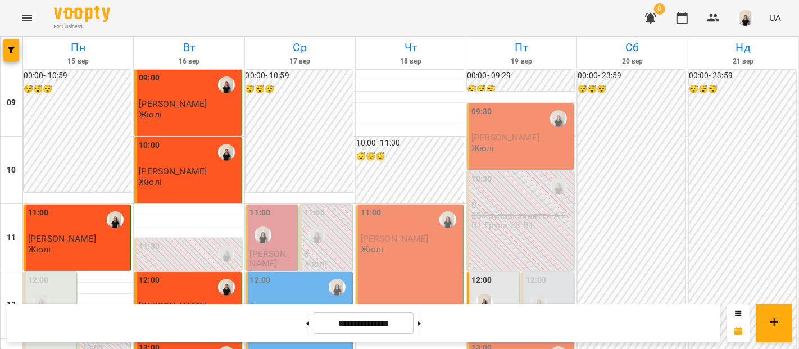  What do you see at coordinates (189, 47) in the screenshot?
I see `h6: Вт` at bounding box center [189, 47].